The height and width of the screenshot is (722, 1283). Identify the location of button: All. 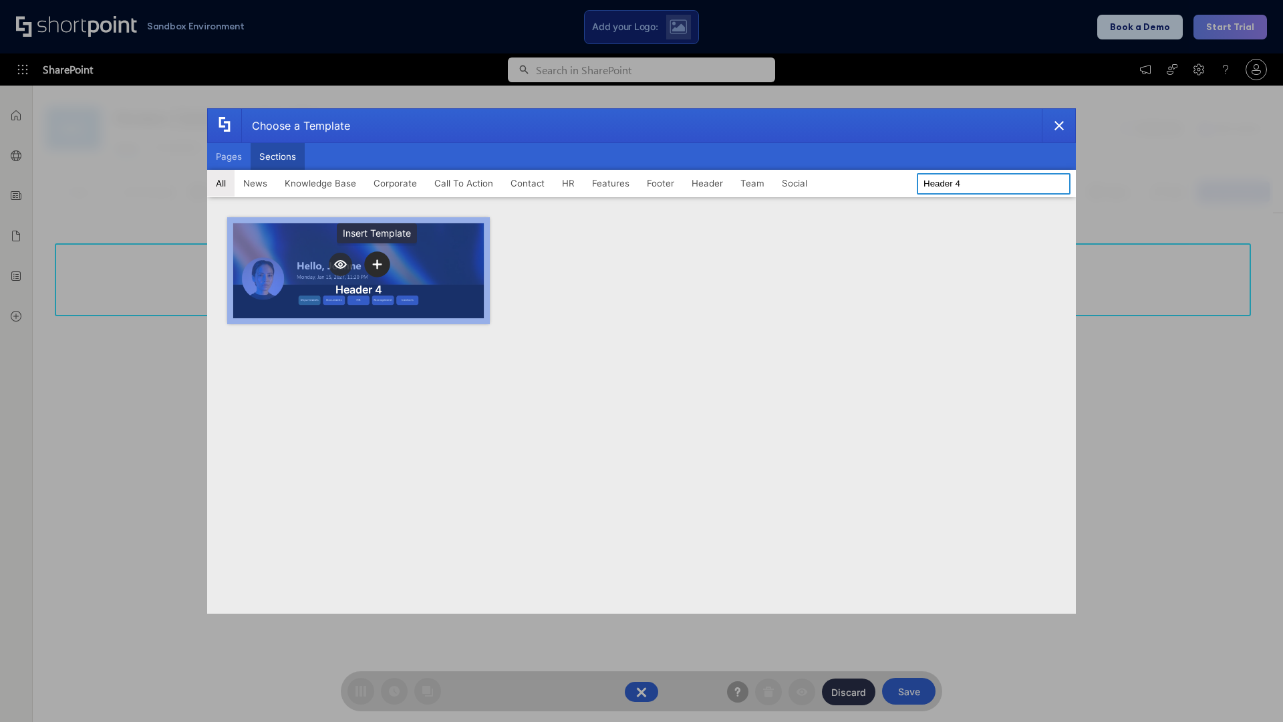
(221, 183).